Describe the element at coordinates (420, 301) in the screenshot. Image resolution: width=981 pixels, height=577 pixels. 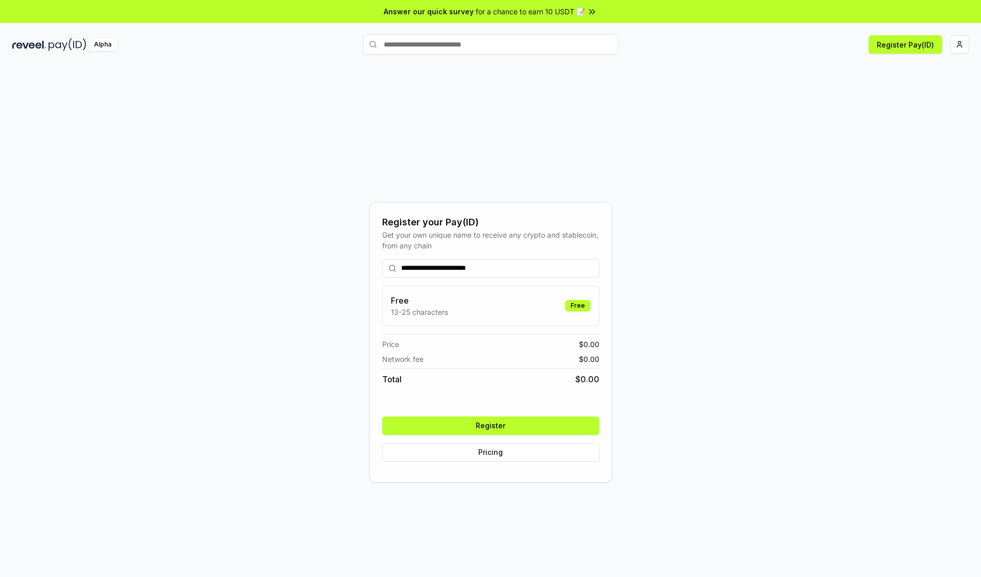
I see `h3: Free` at that location.